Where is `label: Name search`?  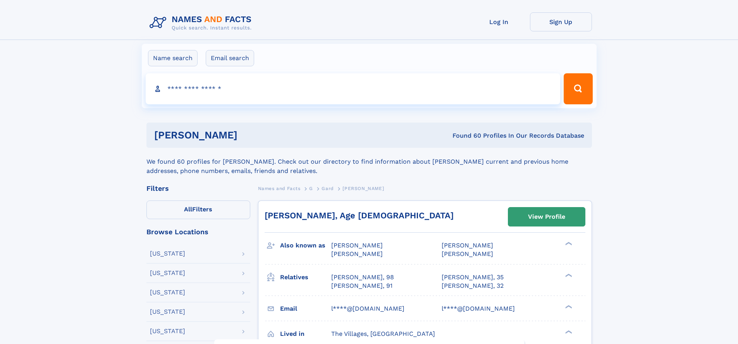
label: Name search is located at coordinates (173, 58).